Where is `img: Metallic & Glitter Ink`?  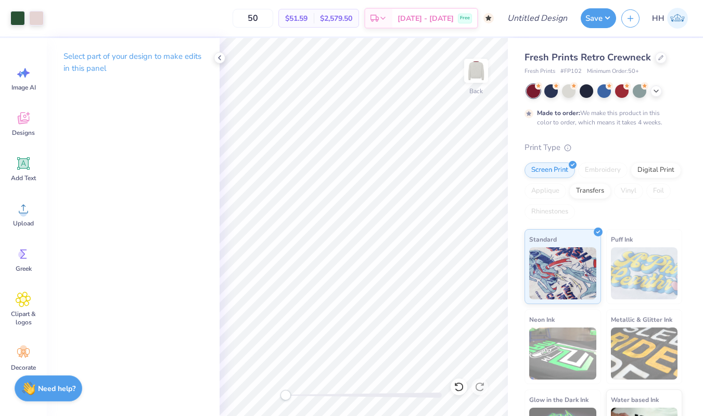
img: Metallic & Glitter Ink is located at coordinates (645, 354).